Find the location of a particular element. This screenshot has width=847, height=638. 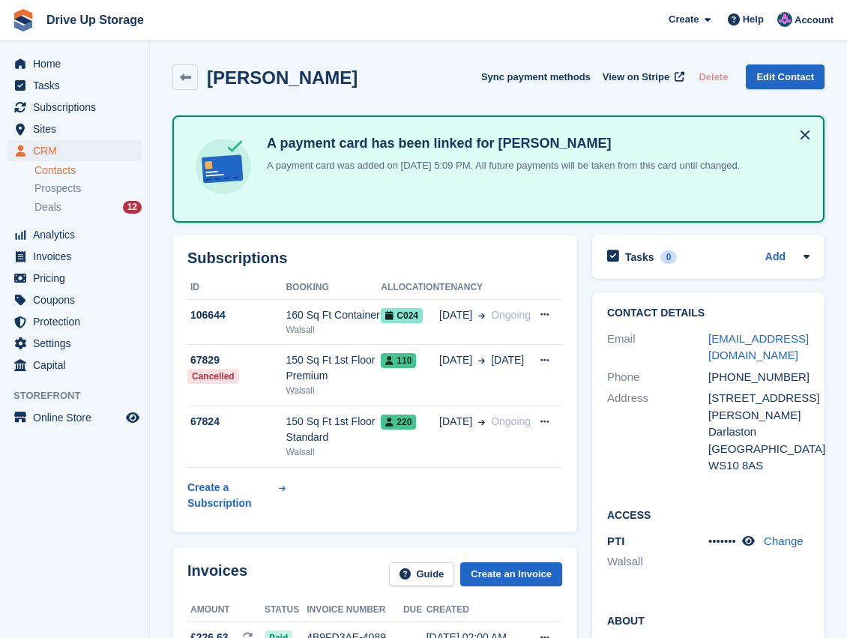

span: Invoices is located at coordinates (78, 256).